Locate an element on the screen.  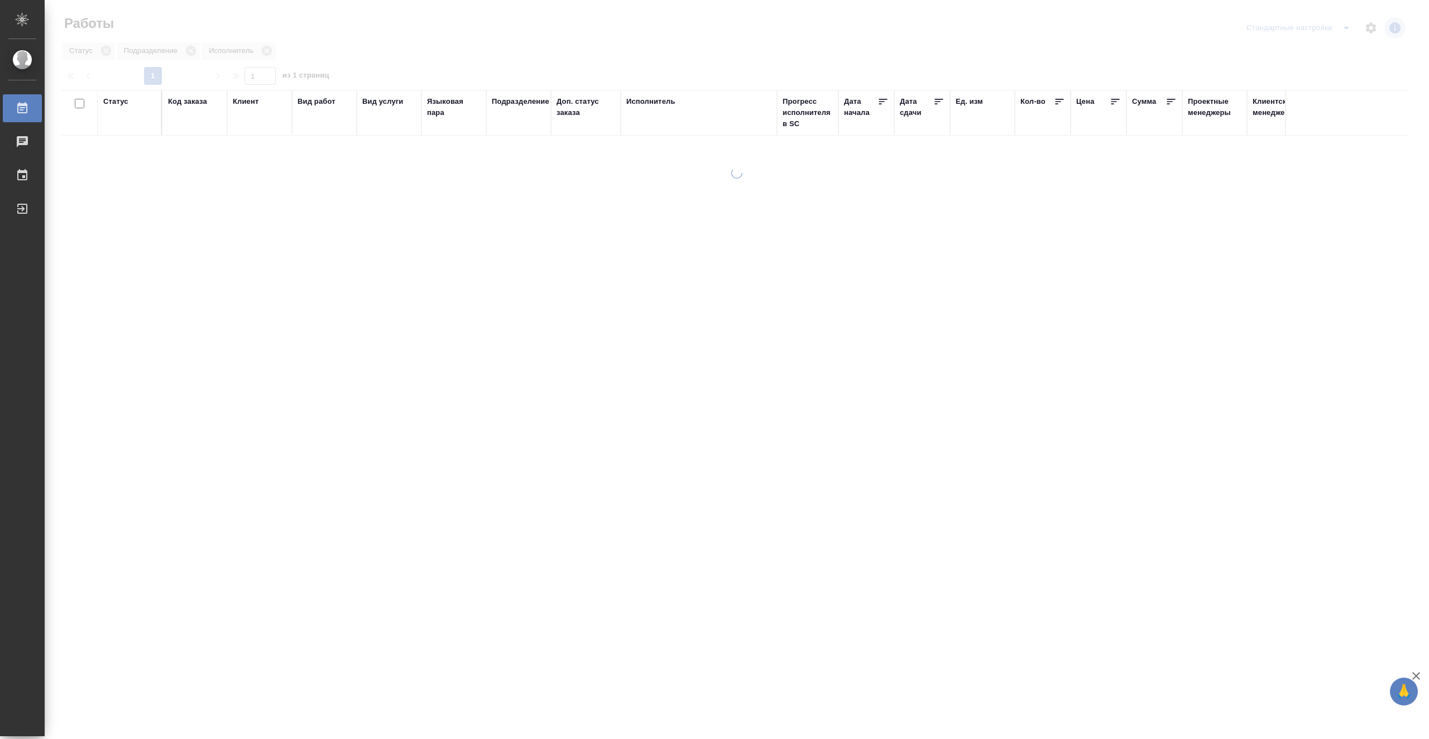
div: Вид услуги is located at coordinates (383, 102).